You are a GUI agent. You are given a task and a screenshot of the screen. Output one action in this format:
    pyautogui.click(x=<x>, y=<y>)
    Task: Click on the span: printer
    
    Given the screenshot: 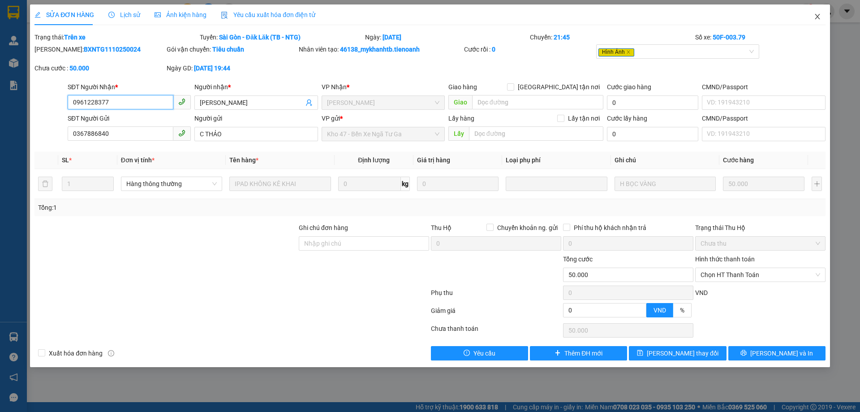 What is the action you would take?
    pyautogui.click(x=744, y=353)
    